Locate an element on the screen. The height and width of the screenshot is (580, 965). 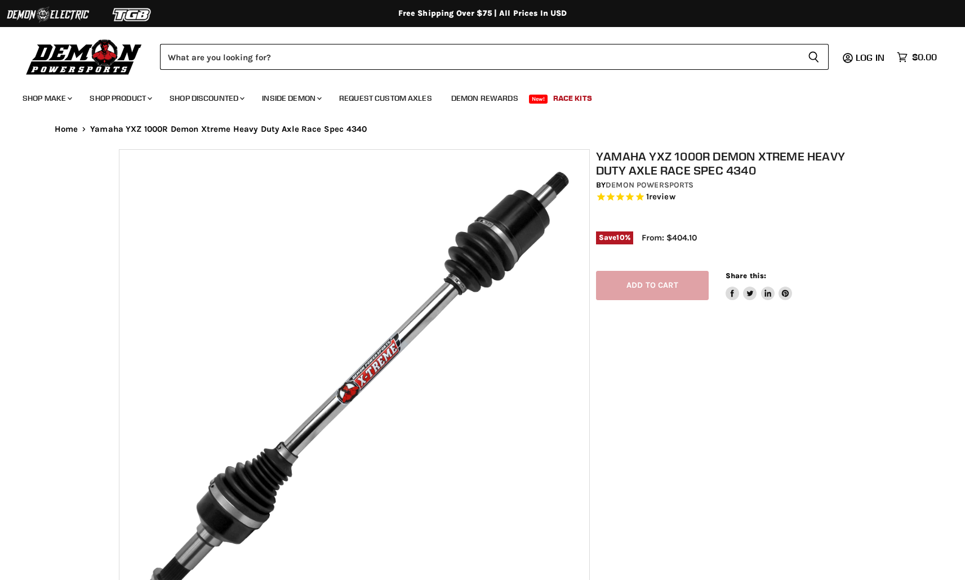
a: Request Custom Axles is located at coordinates (385, 98).